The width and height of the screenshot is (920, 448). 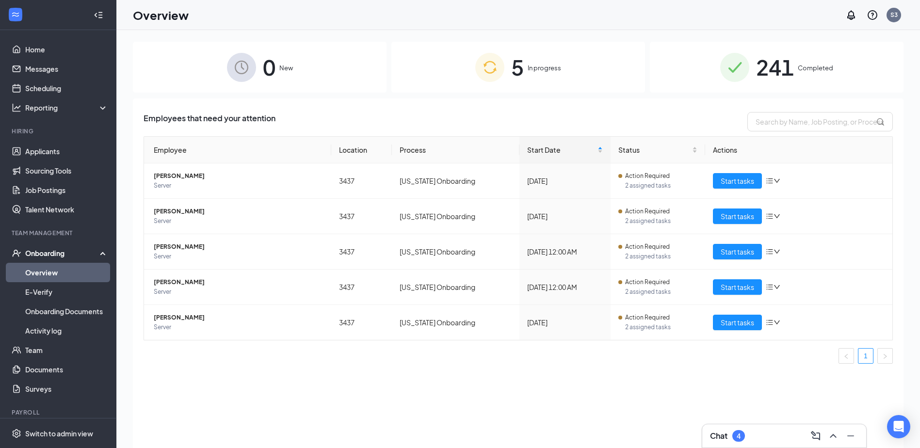 I want to click on button: right, so click(x=885, y=356).